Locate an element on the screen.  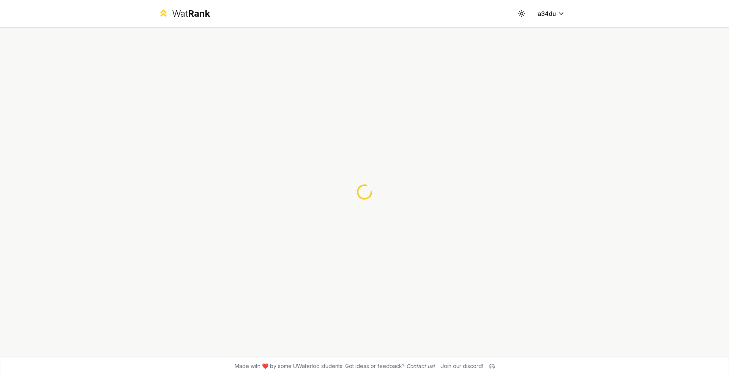
a: WatRank is located at coordinates (184, 14).